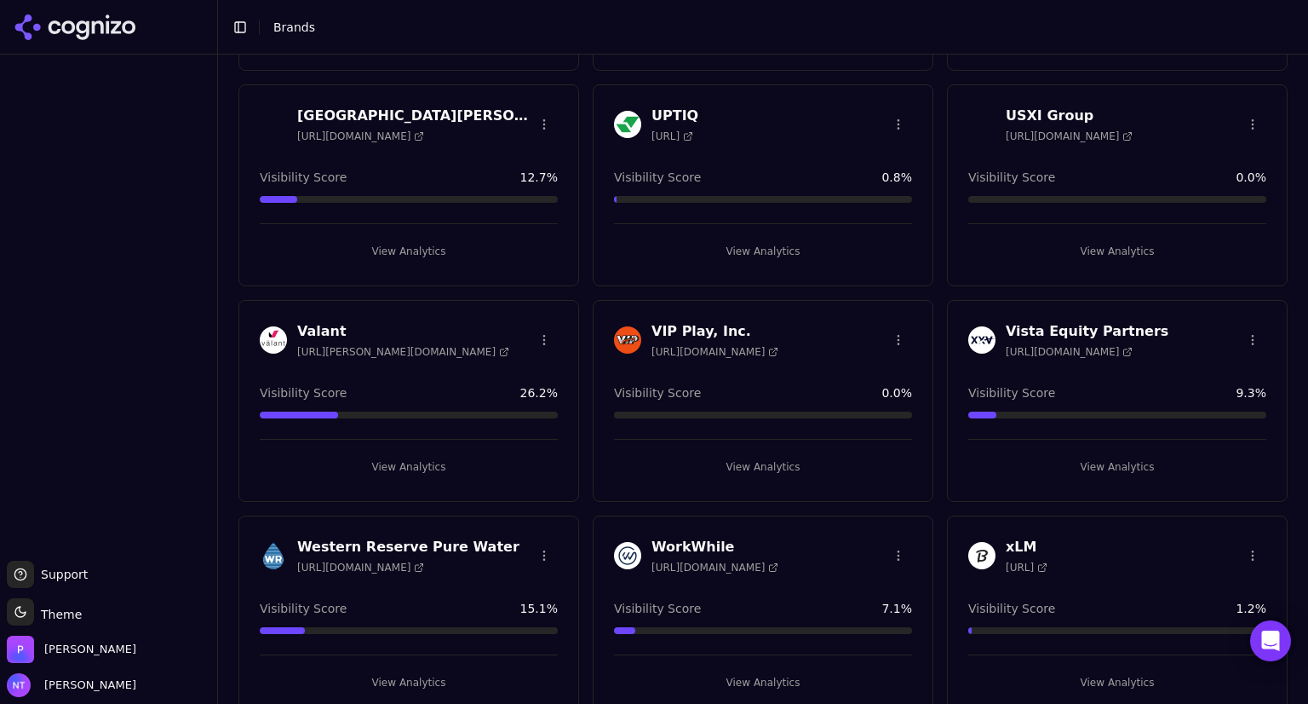 The image size is (1308, 704). I want to click on img: University of St. Thomas, so click(273, 124).